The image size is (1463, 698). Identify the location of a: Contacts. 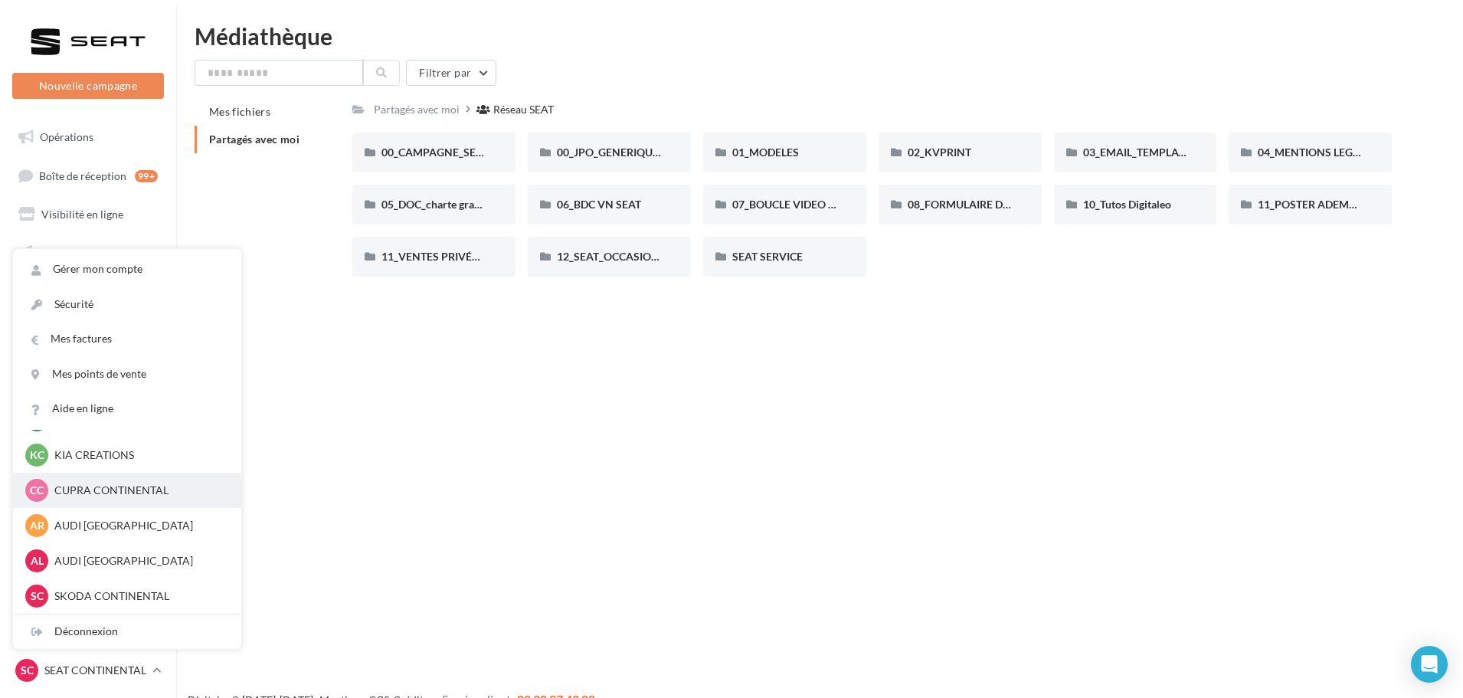
(88, 291).